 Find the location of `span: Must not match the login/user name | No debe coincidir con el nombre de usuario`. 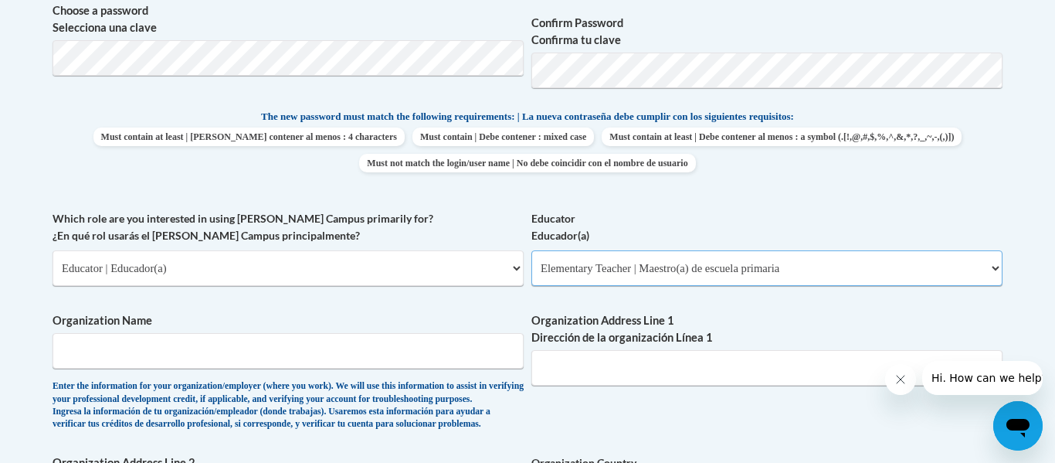

span: Must not match the login/user name | No debe coincidir con el nombre de usuario is located at coordinates (527, 163).